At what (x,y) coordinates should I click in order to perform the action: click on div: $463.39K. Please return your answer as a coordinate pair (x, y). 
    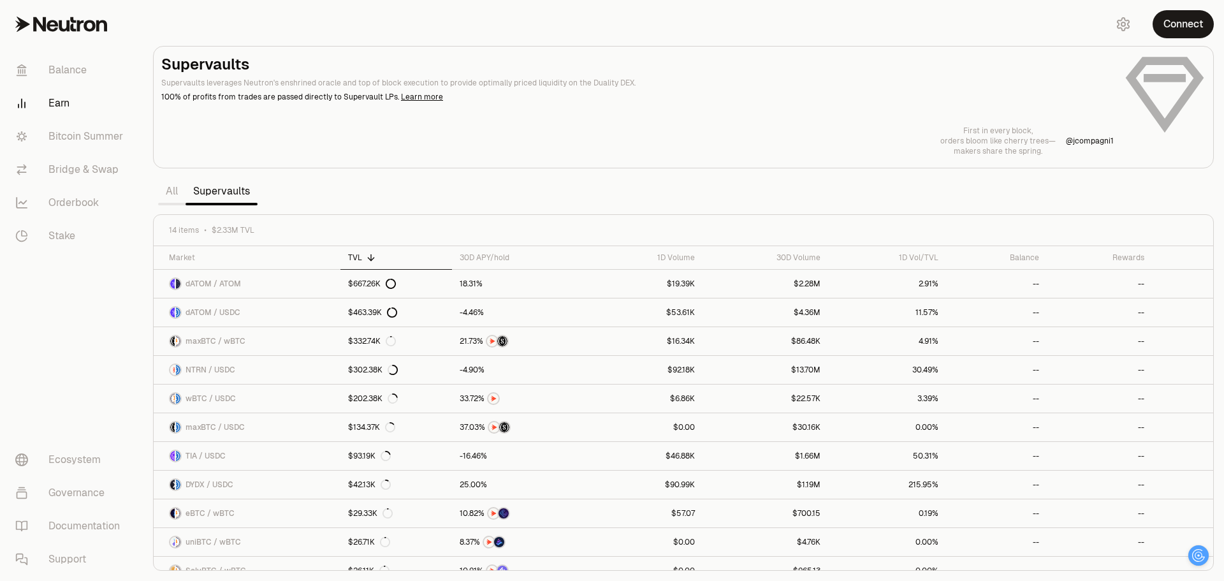
    Looking at the image, I should click on (372, 312).